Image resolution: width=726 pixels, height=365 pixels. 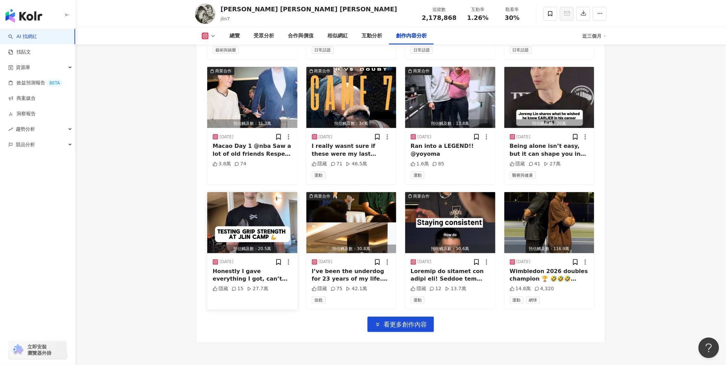 What do you see at coordinates (544, 289) in the screenshot?
I see `div: 4,320` at bounding box center [544, 289].